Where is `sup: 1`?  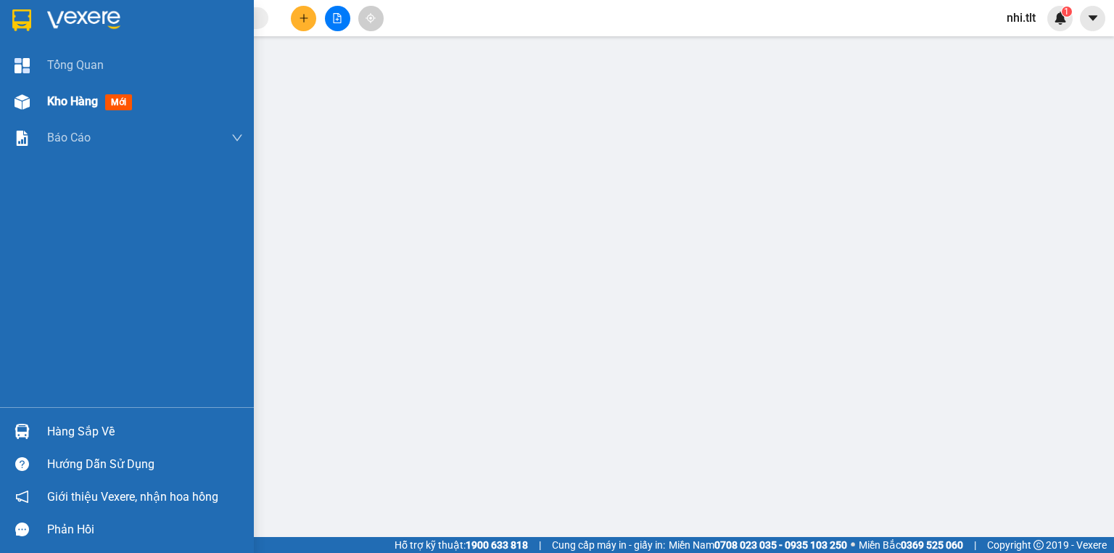
sup: 1 is located at coordinates (1067, 12).